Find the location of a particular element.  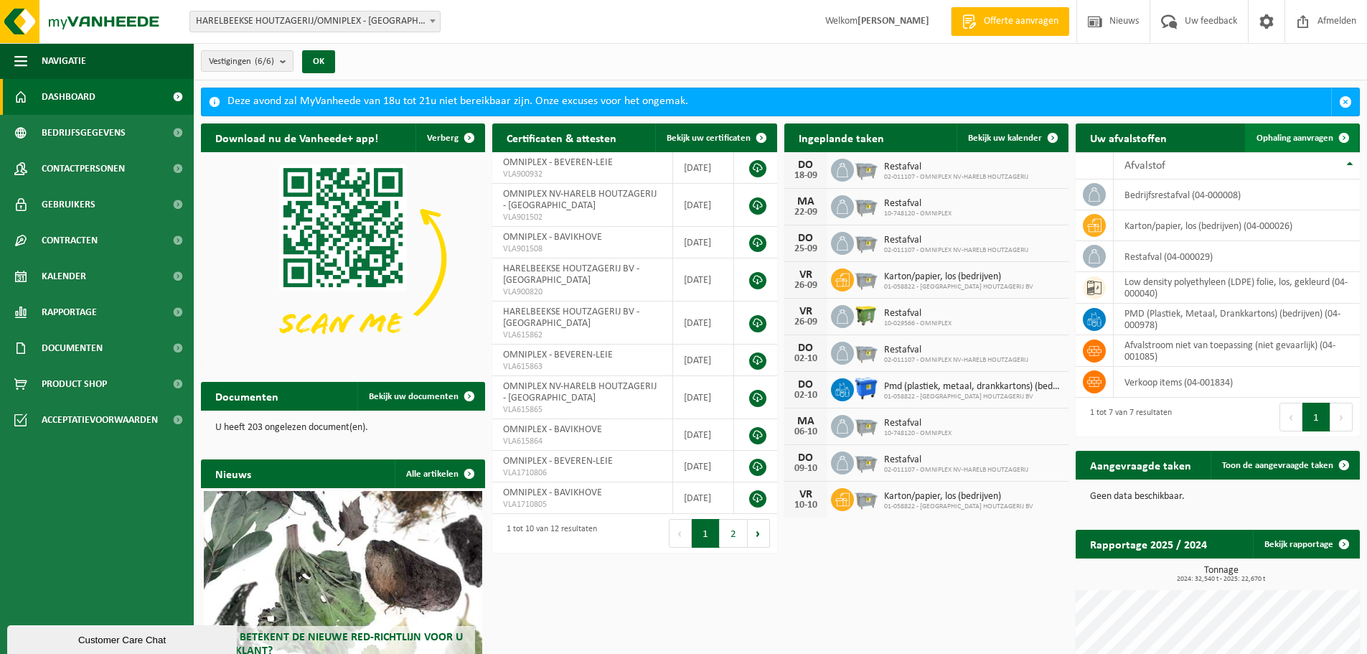

span: Bekijk uw certificaten is located at coordinates (708, 138).